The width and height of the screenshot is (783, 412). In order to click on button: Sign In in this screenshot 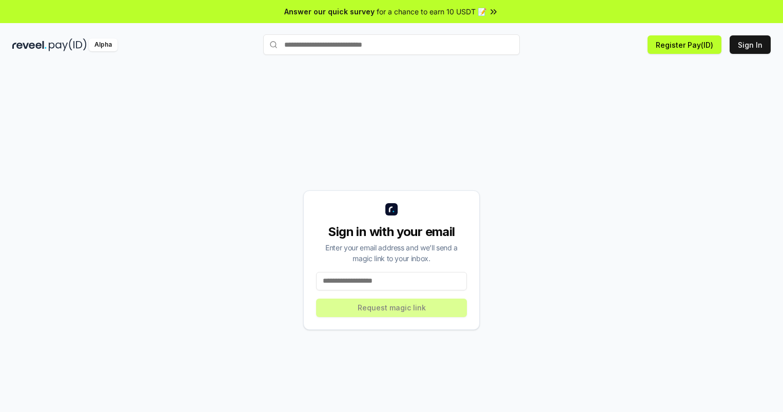, I will do `click(750, 45)`.